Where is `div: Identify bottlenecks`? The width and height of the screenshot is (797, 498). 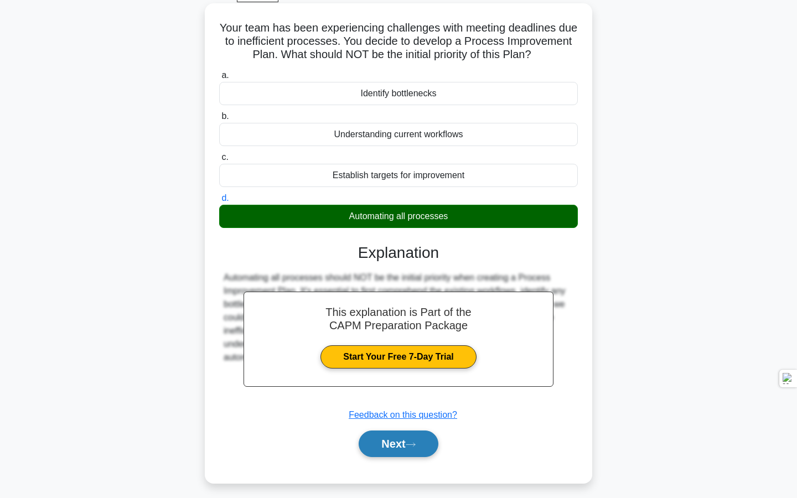 div: Identify bottlenecks is located at coordinates (398, 93).